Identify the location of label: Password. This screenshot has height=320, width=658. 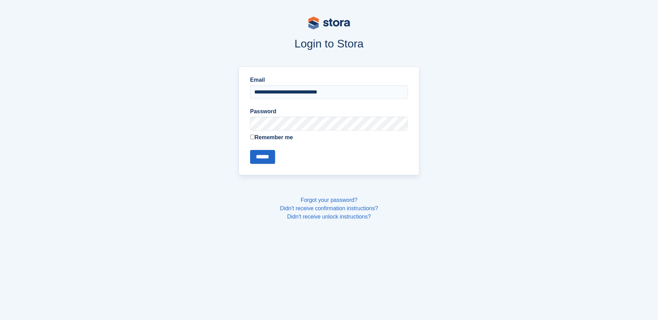
(329, 112).